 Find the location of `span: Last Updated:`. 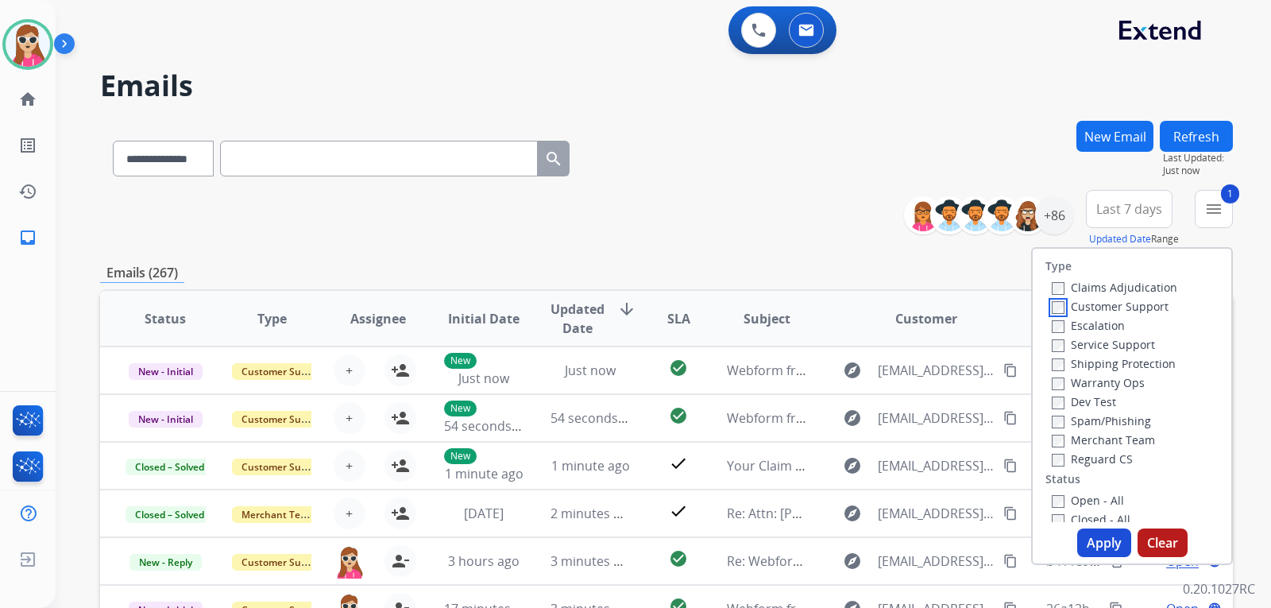

span: Last Updated: is located at coordinates (1198, 158).